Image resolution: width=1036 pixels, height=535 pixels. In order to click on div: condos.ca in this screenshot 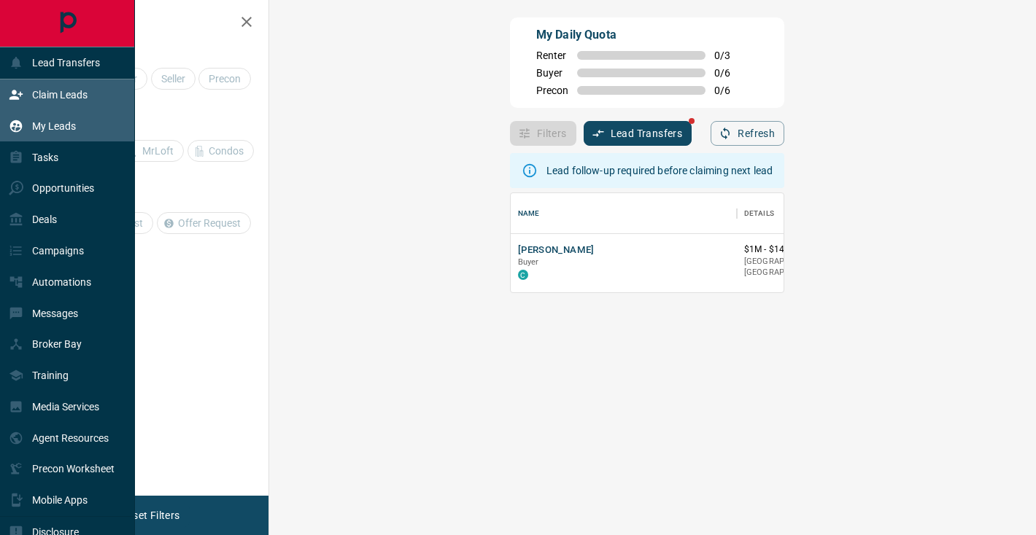, I will do `click(523, 275)`.